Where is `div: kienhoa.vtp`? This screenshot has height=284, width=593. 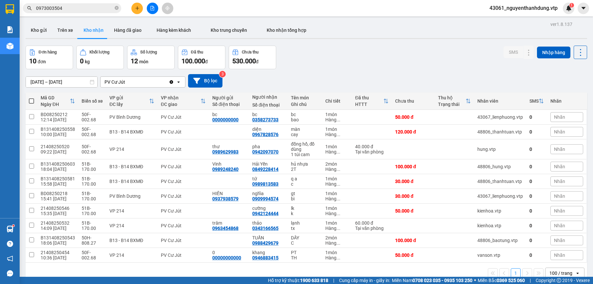
div: kienhoa.vtp is located at coordinates (500, 211).